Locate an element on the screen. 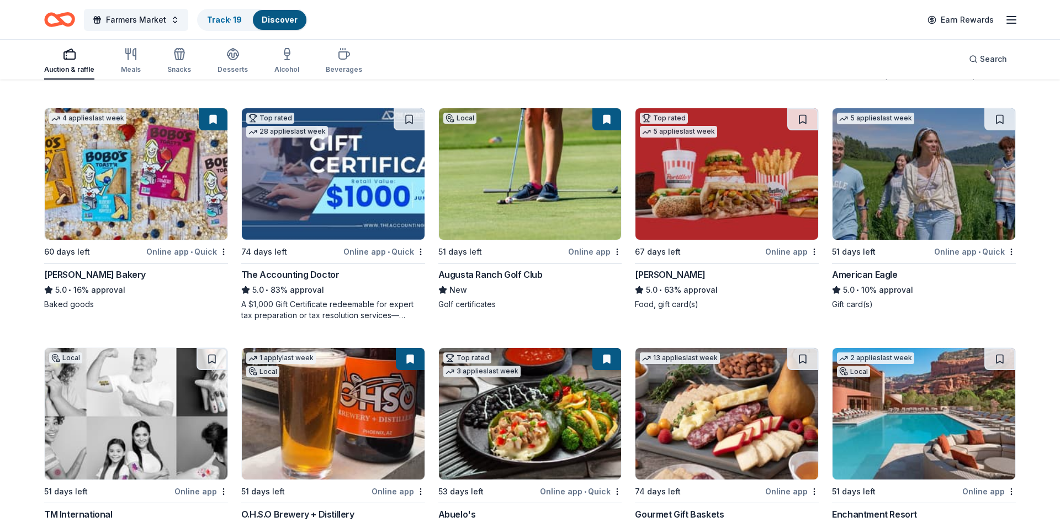 The height and width of the screenshot is (522, 1060). div: O.H.S.O Brewery + Distillery is located at coordinates (298, 514).